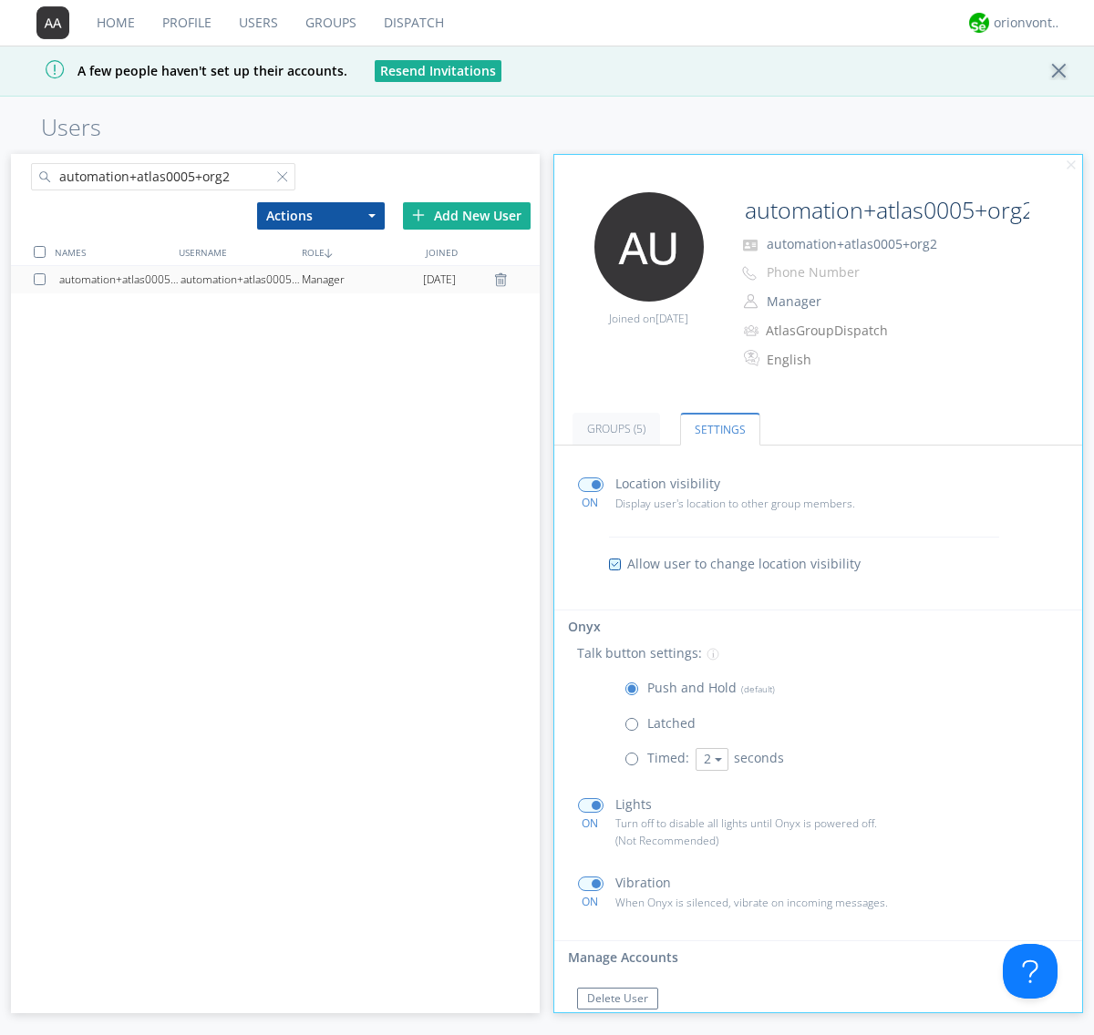  What do you see at coordinates (766, 823) in the screenshot?
I see `p: Turn off to disable all lights until Onyx is powered off.` at bounding box center [766, 823].